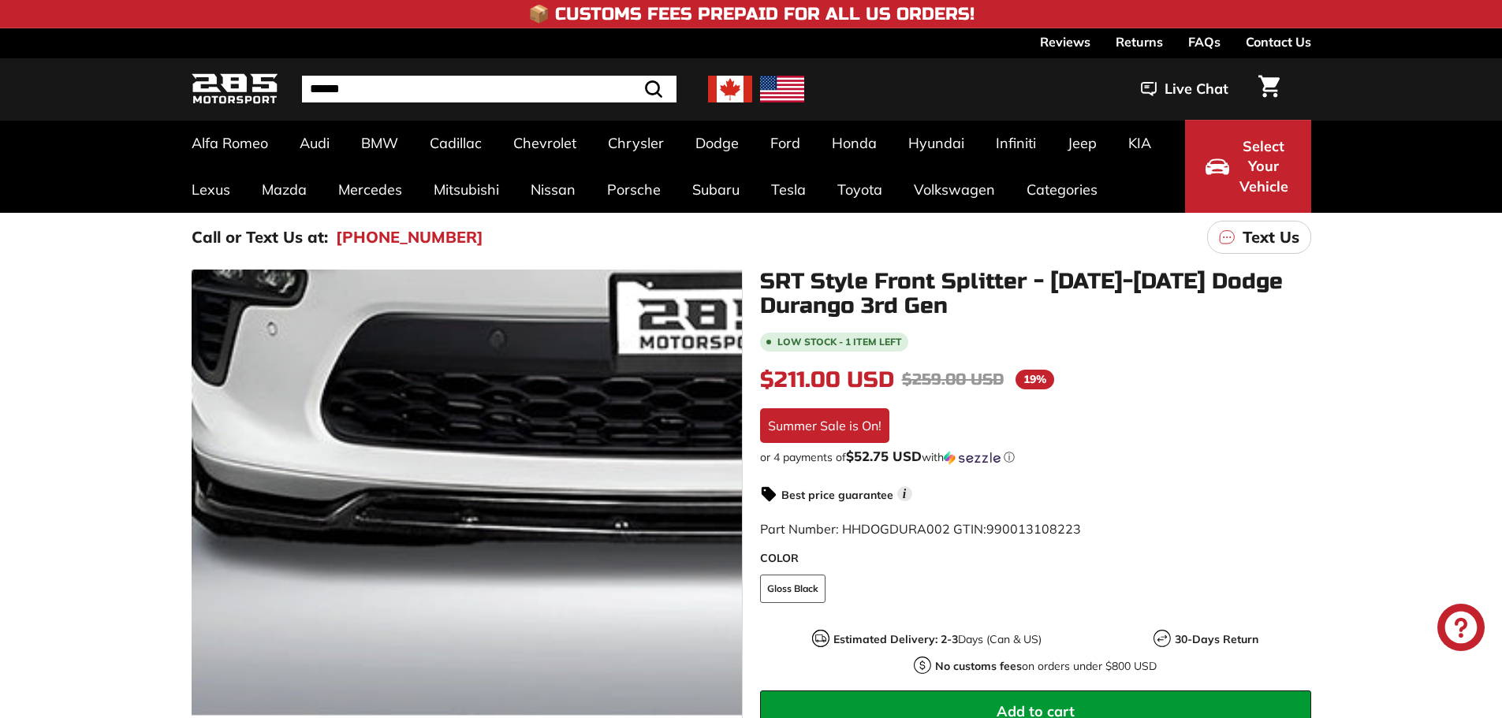  I want to click on a: Reviews, so click(1065, 42).